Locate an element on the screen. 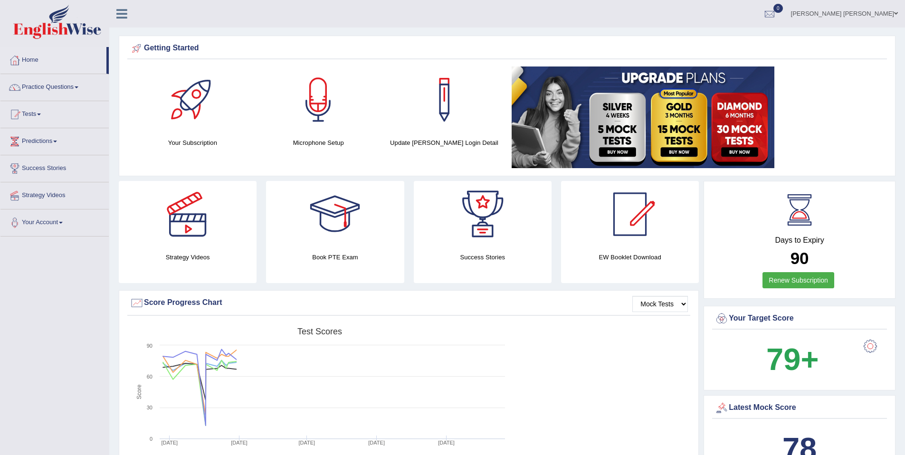  b: 90 is located at coordinates (800, 258).